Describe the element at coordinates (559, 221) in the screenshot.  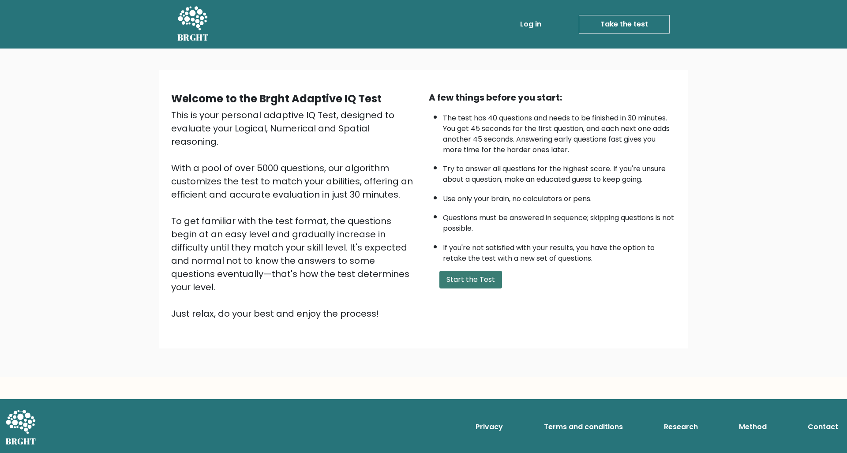
I see `li: Questions must be answered in sequence; skipping questions is not possible.` at that location.